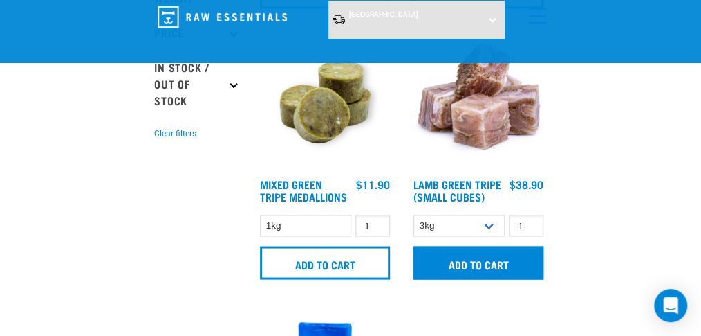 This screenshot has height=336, width=701. Describe the element at coordinates (175, 133) in the screenshot. I see `button: Clear filters` at that location.